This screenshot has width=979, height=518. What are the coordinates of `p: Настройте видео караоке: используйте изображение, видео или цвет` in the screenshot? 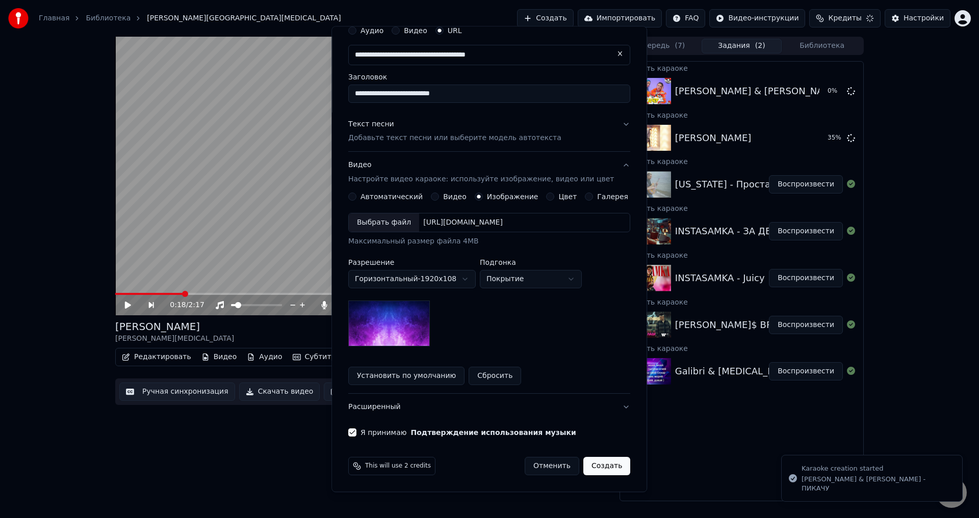 It's located at (481, 180).